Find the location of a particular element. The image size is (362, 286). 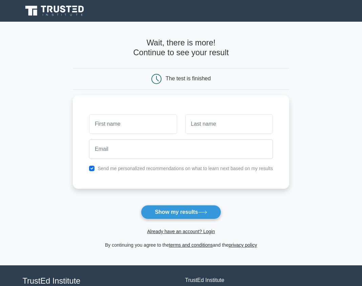

label: Send me personalized recommendations on what to learn next based on my results is located at coordinates (185, 168).